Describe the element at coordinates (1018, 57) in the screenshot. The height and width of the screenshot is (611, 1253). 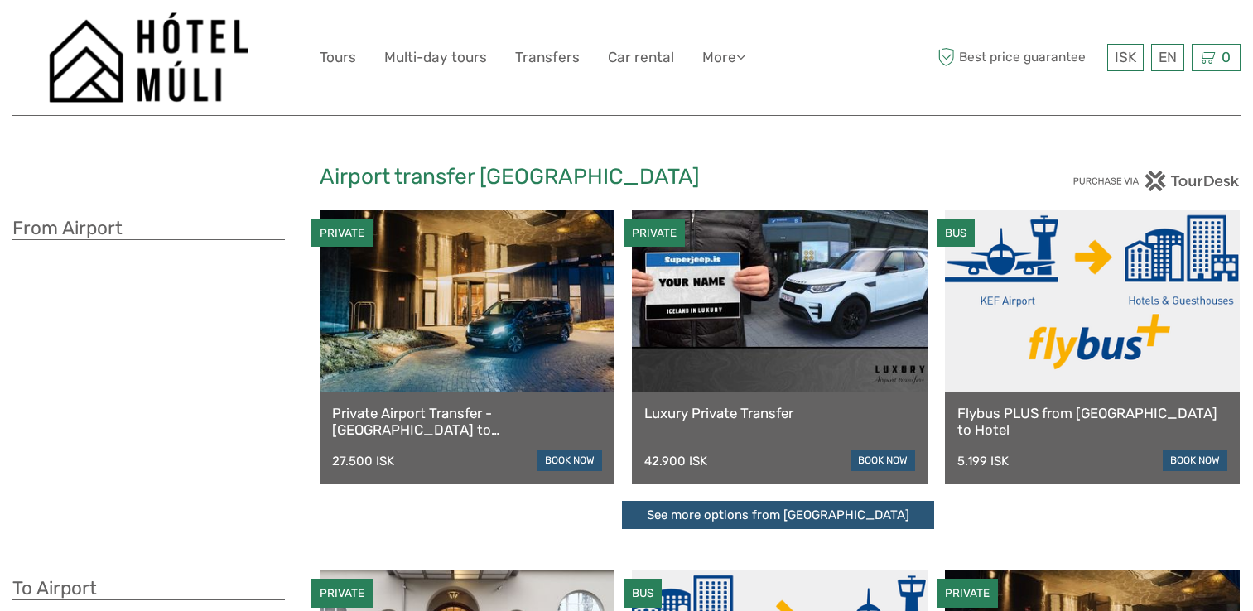
I see `span: Best price guarantee` at that location.